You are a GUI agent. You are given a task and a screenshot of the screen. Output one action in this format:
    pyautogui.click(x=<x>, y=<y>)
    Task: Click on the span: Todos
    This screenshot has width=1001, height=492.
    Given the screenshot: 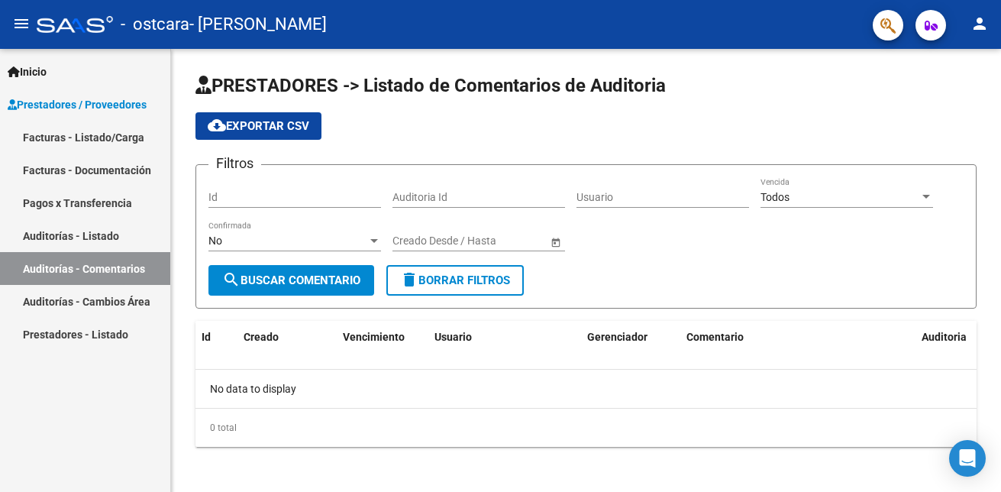 What is the action you would take?
    pyautogui.click(x=775, y=197)
    